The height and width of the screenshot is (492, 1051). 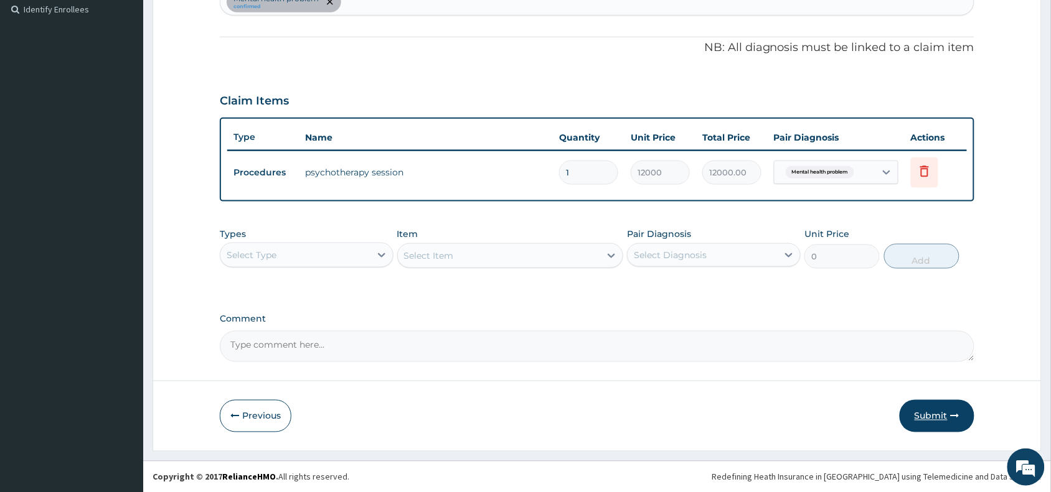 I want to click on label: Types, so click(x=233, y=234).